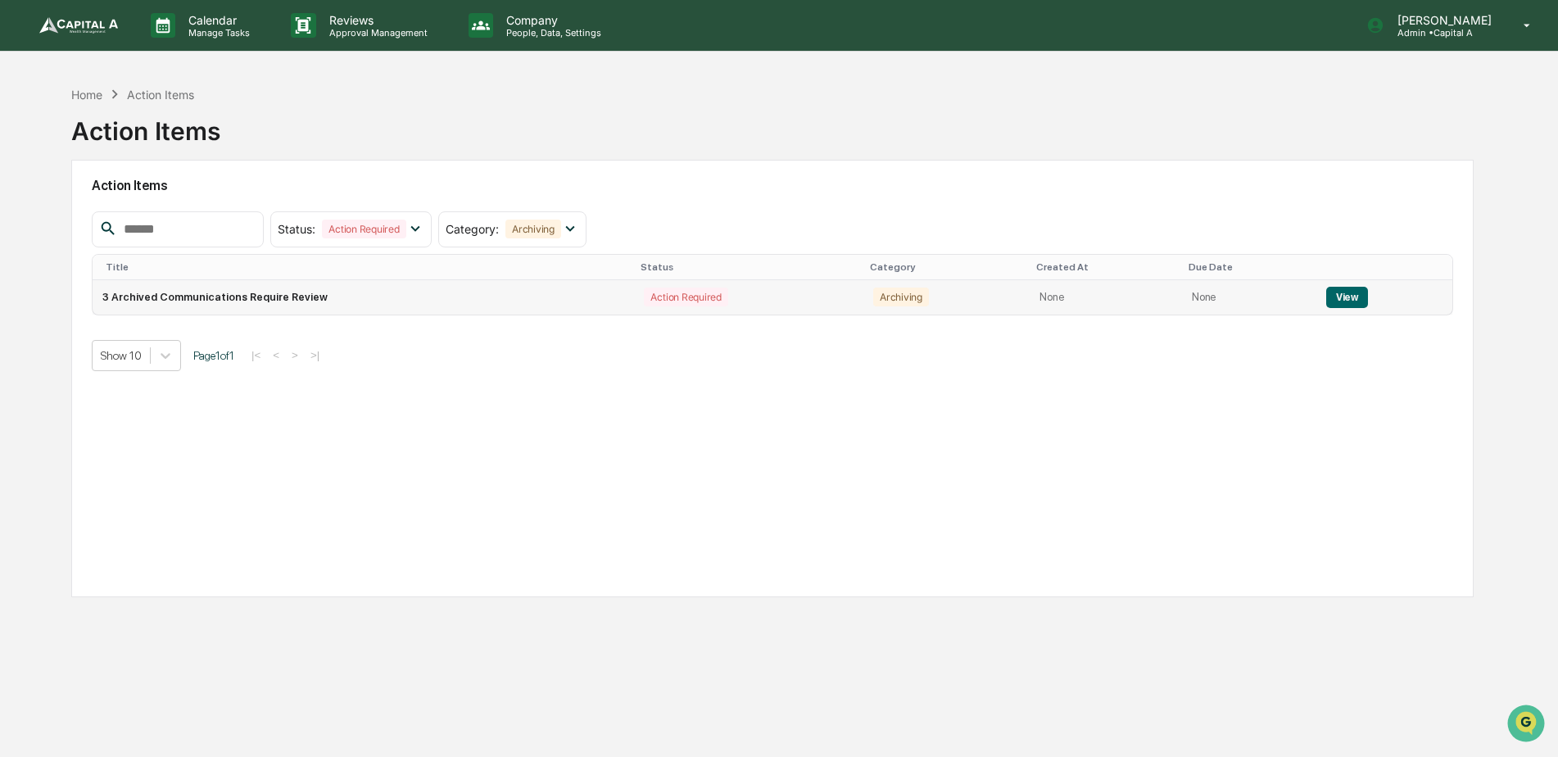 This screenshot has height=757, width=1558. What do you see at coordinates (288, 140) in the screenshot?
I see `button: Start new chat` at bounding box center [288, 140].